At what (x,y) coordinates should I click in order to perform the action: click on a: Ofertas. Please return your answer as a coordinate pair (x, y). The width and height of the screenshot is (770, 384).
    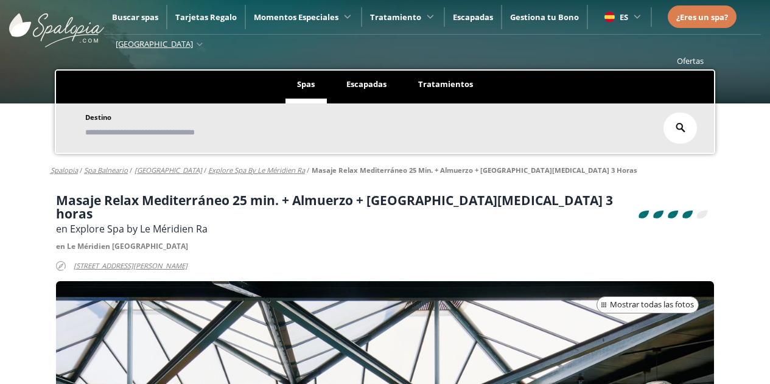
    Looking at the image, I should click on (691, 61).